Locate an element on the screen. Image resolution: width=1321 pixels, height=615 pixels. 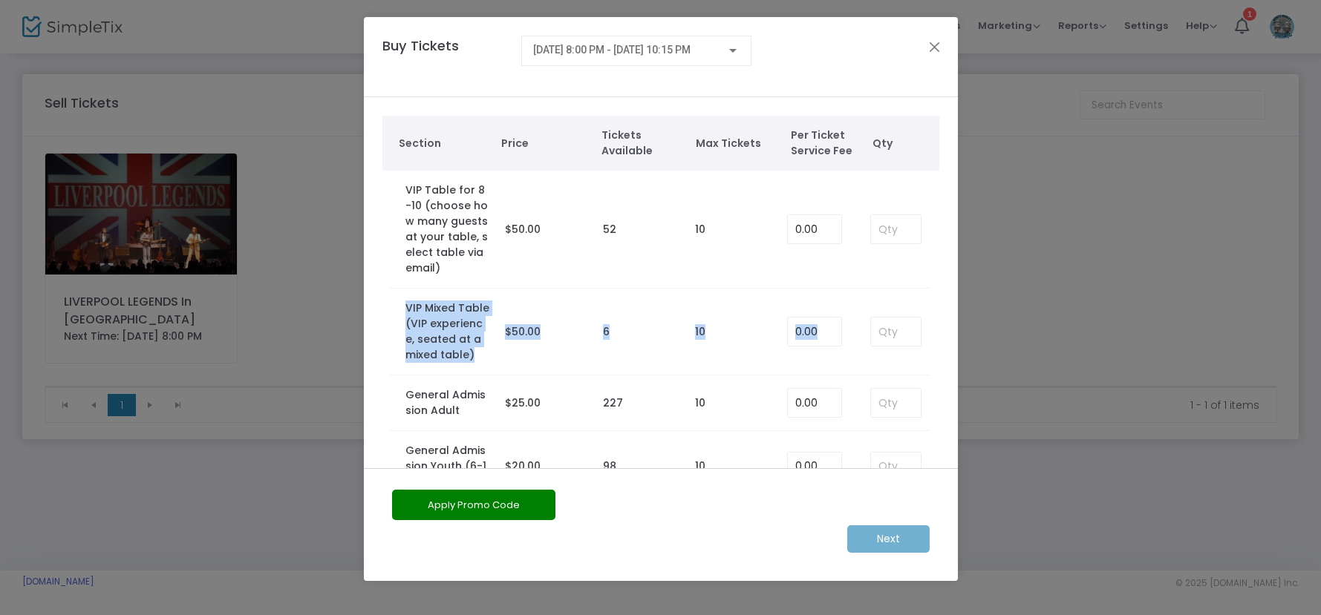
span: Section is located at coordinates (442, 143).